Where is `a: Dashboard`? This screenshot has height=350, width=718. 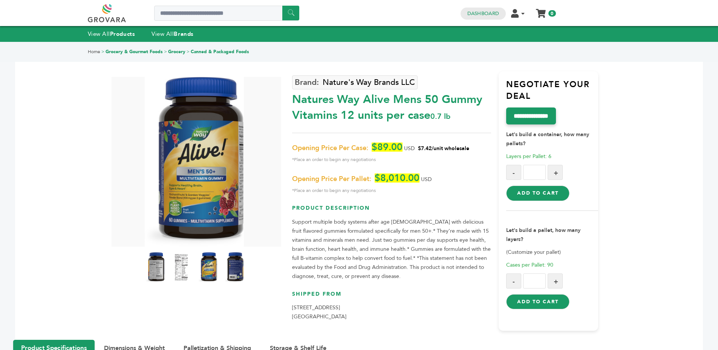
a: Dashboard is located at coordinates (483, 14).